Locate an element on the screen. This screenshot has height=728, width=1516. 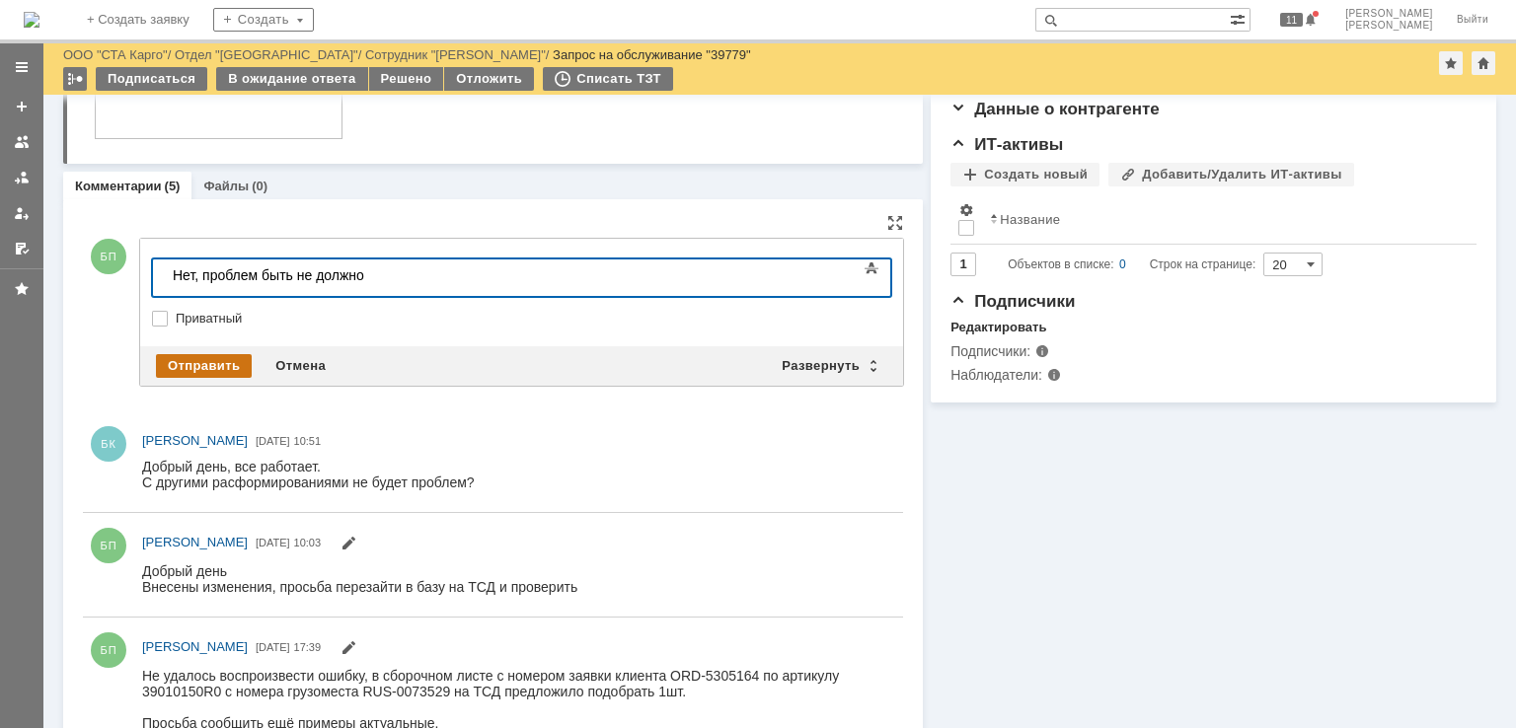
a: Заявки на командах is located at coordinates (22, 142).